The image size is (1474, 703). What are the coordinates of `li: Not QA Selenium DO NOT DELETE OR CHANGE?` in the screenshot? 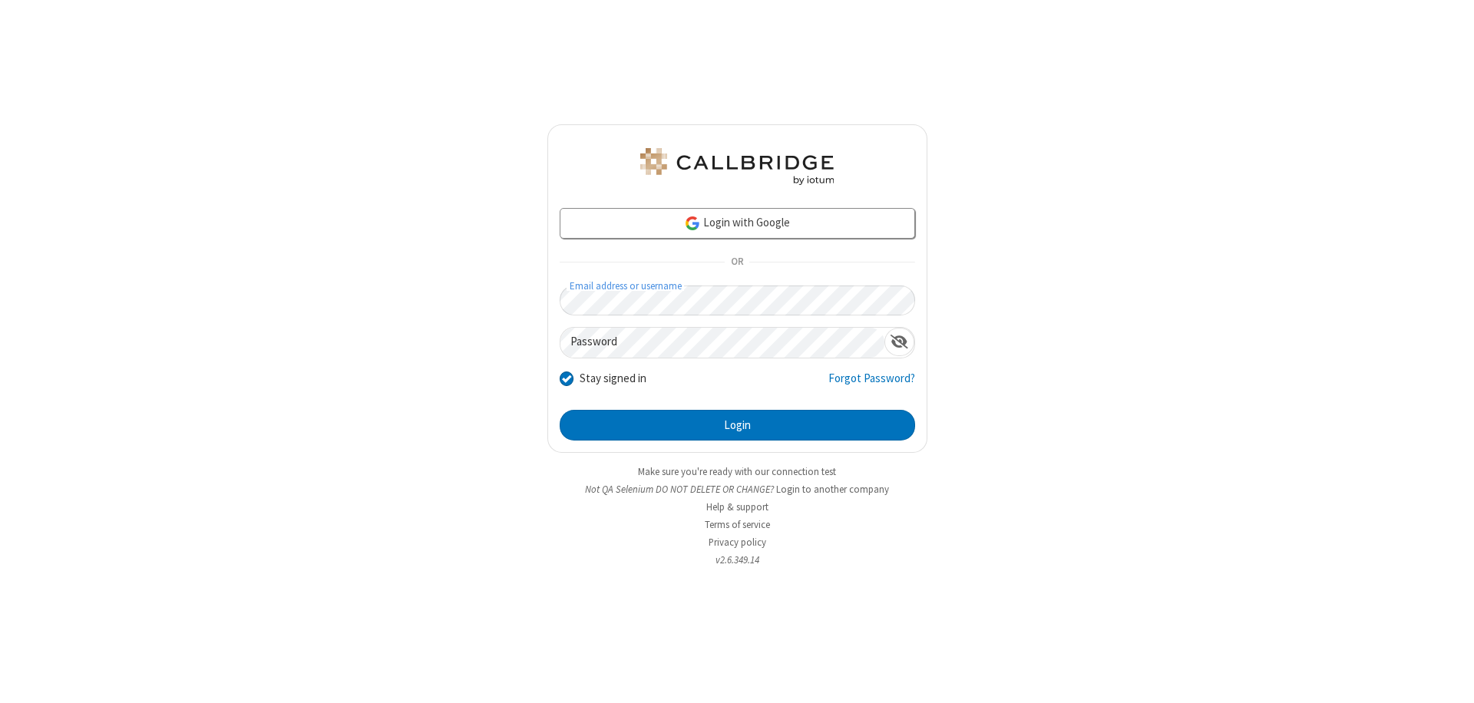 It's located at (737, 489).